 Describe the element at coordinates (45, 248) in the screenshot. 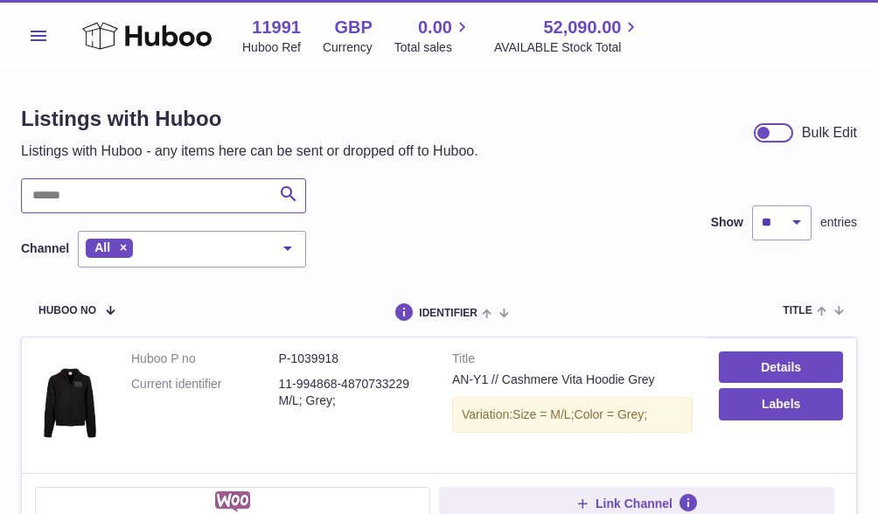

I see `label: Channel` at that location.